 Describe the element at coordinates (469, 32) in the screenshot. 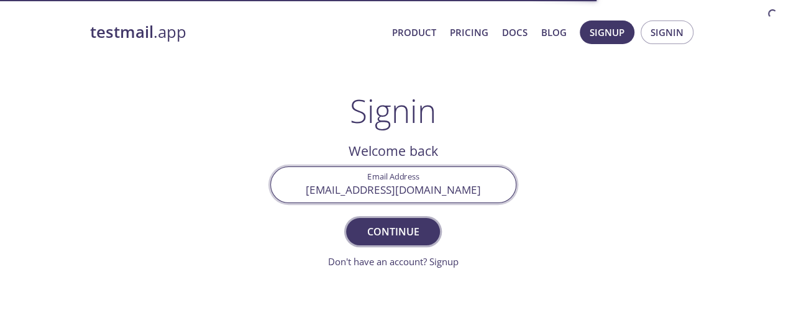

I see `a: Pricing` at that location.